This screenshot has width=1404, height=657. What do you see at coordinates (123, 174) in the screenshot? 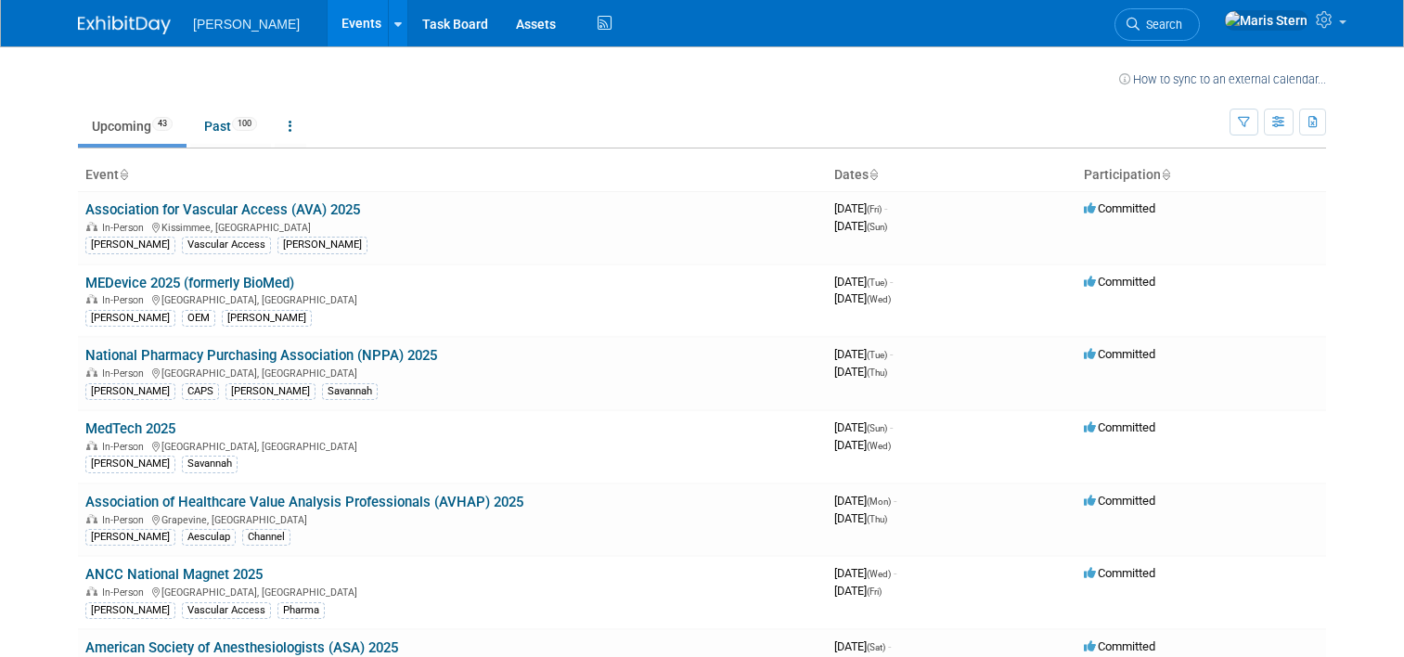
I see `a: Sort by Event Name` at bounding box center [123, 174].